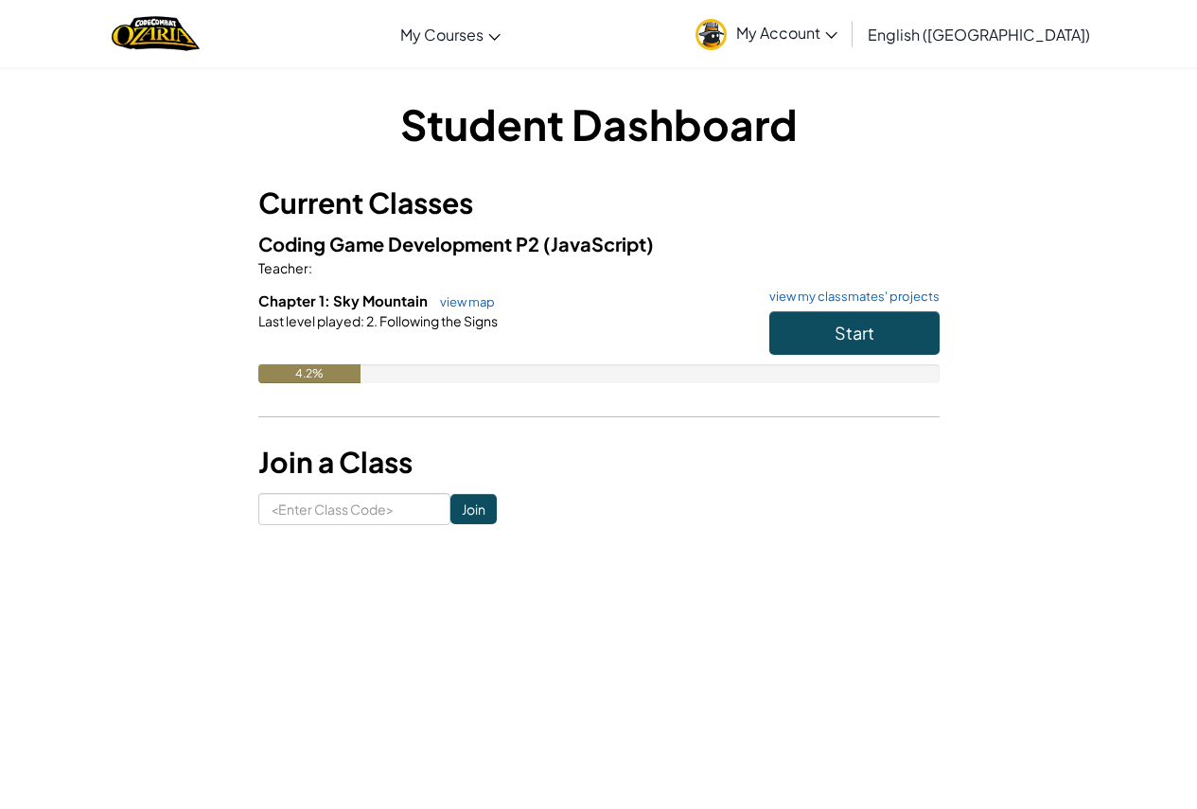 The height and width of the screenshot is (809, 1197). I want to click on span: 2., so click(371, 321).